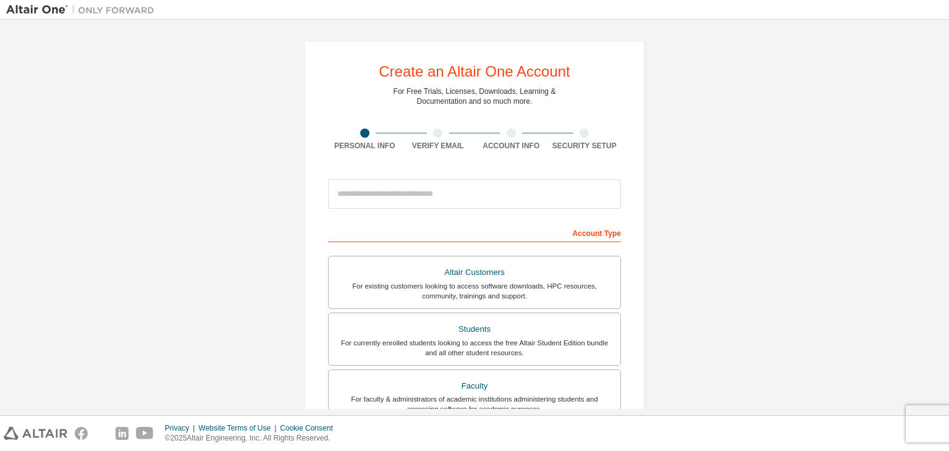  I want to click on p: © 2025 Altair Engineering, Inc. All Rights Reserved., so click(253, 438).